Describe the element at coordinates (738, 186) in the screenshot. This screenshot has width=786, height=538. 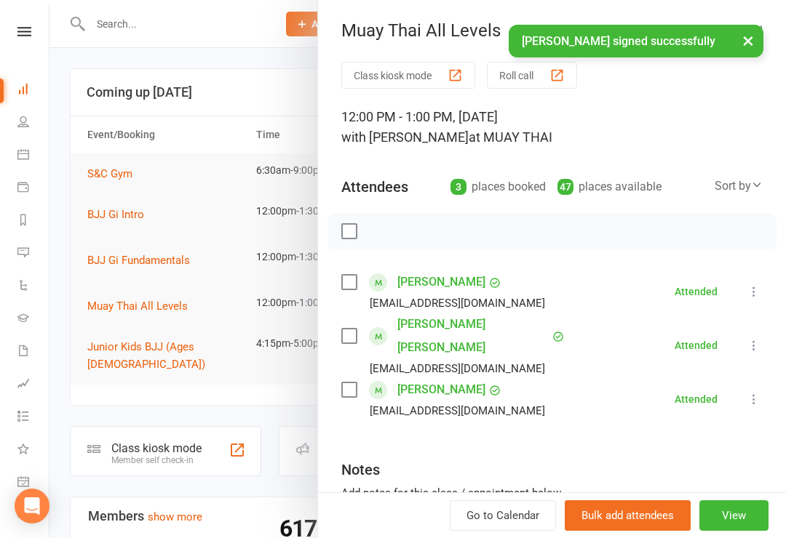
I see `div: Sort by` at that location.